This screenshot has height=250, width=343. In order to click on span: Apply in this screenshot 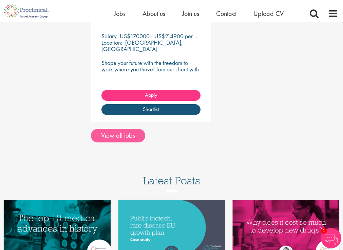, I will do `click(151, 95)`.